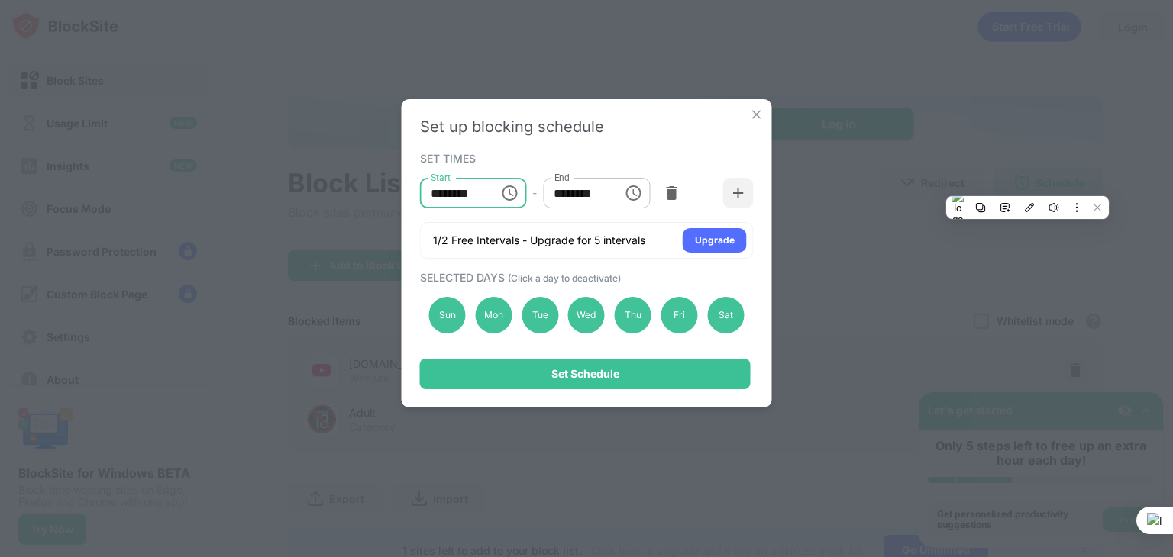  I want to click on div: Fri, so click(680, 315).